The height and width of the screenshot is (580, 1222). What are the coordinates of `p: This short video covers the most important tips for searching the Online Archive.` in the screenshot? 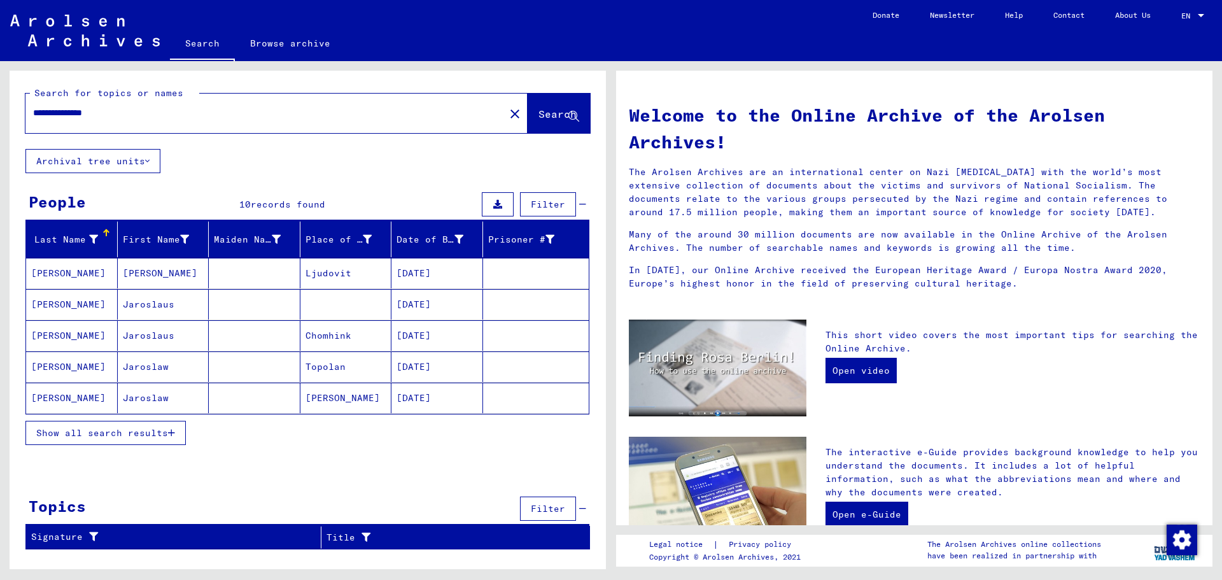 It's located at (1013, 342).